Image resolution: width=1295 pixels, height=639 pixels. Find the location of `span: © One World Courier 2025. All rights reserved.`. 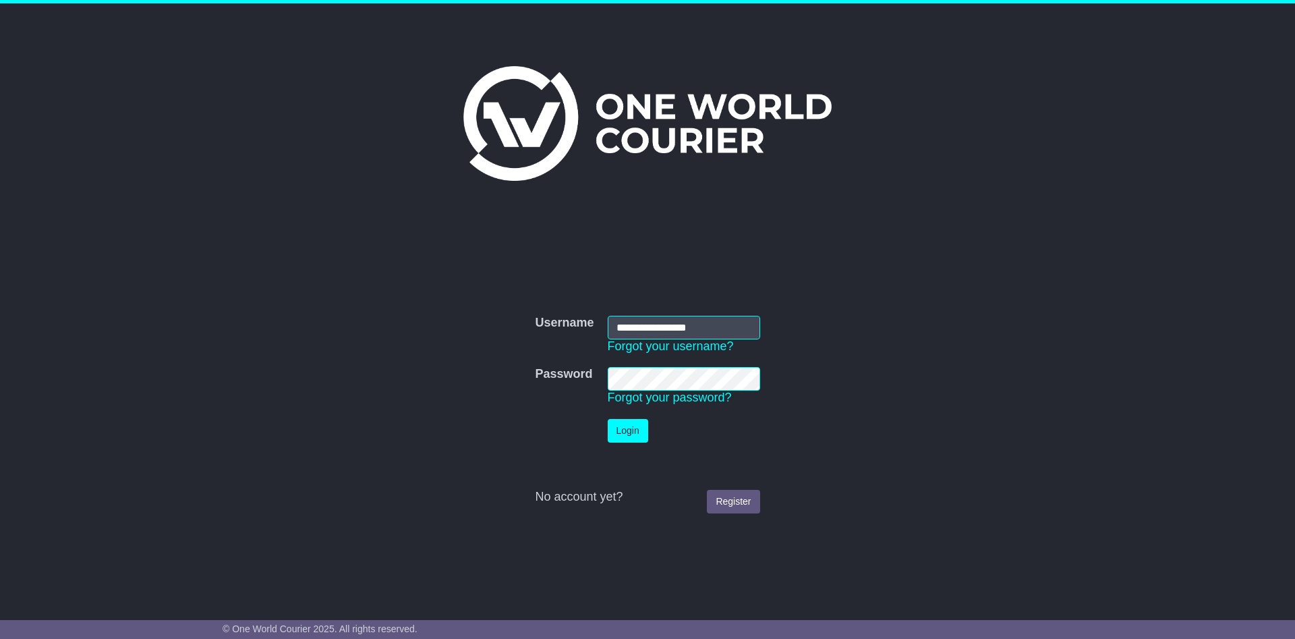

span: © One World Courier 2025. All rights reserved. is located at coordinates (320, 628).